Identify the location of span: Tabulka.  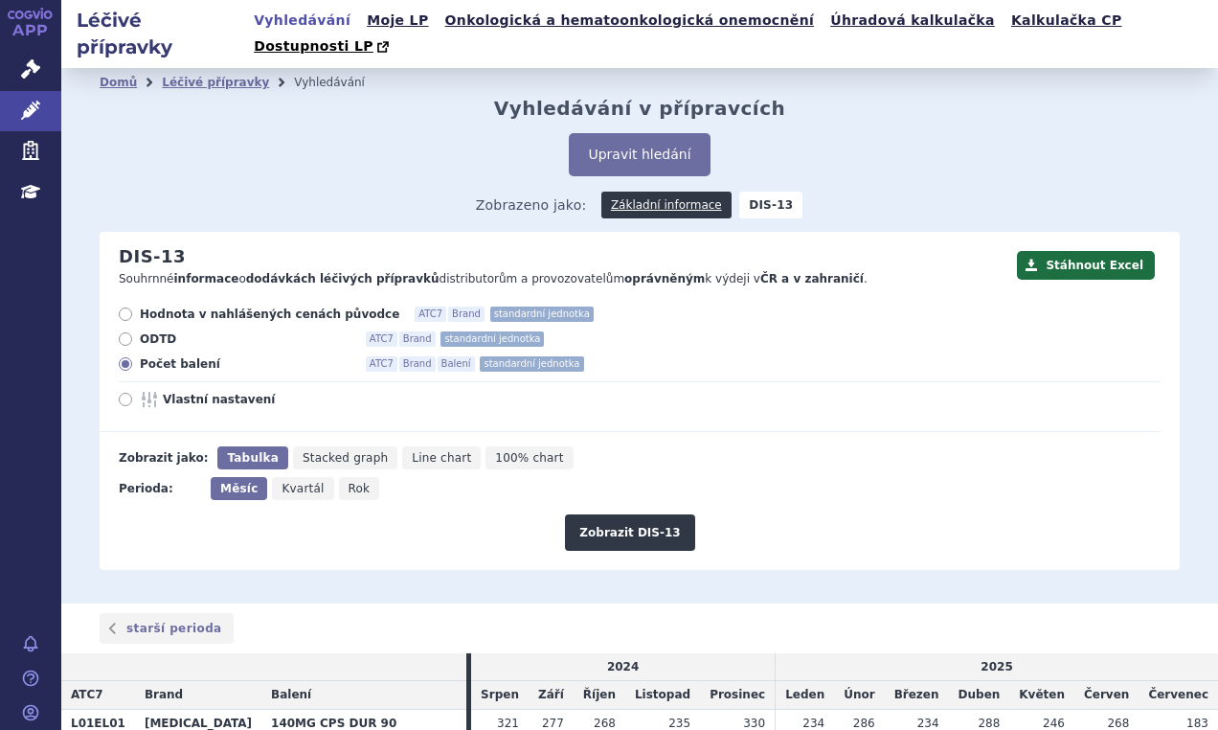
(252, 458).